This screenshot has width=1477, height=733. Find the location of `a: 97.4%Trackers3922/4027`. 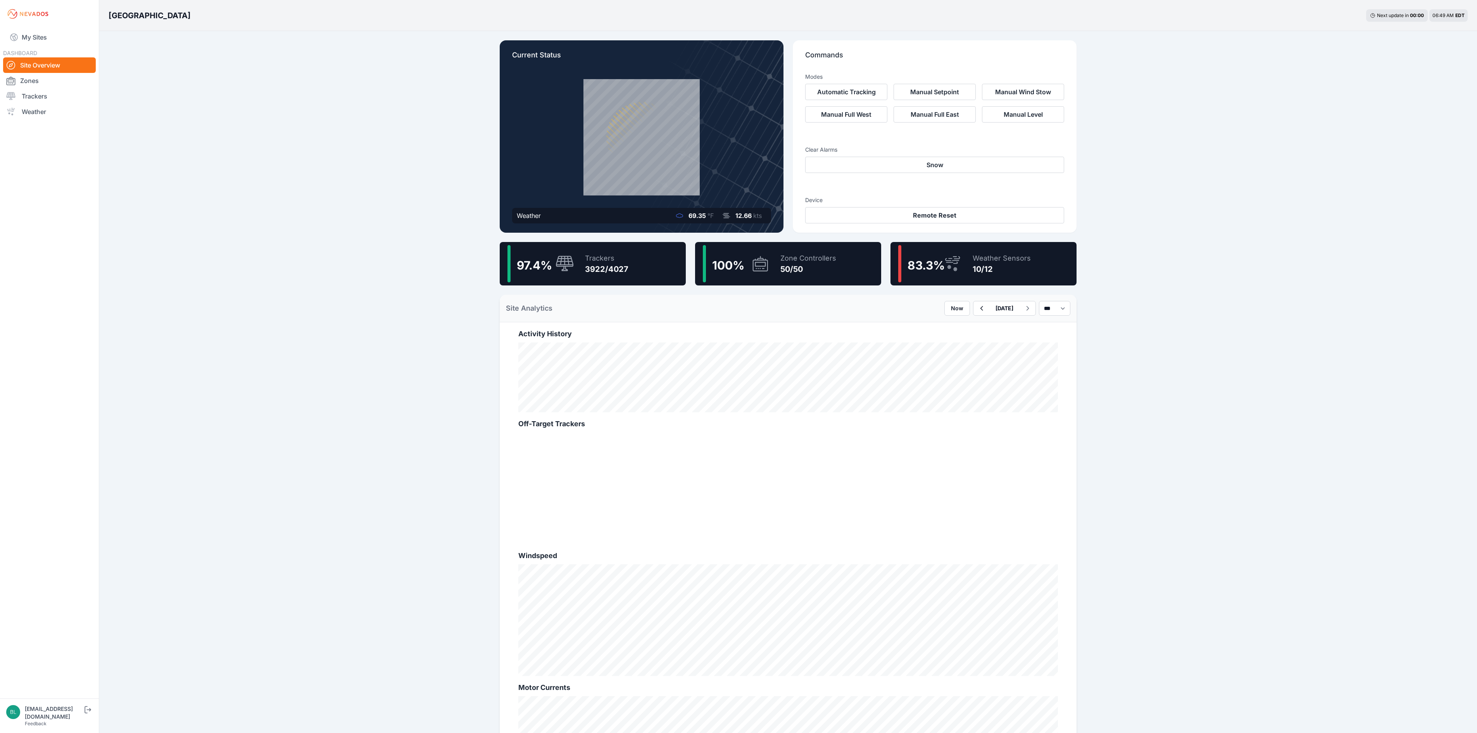

a: 97.4%Trackers3922/4027 is located at coordinates (593, 264).